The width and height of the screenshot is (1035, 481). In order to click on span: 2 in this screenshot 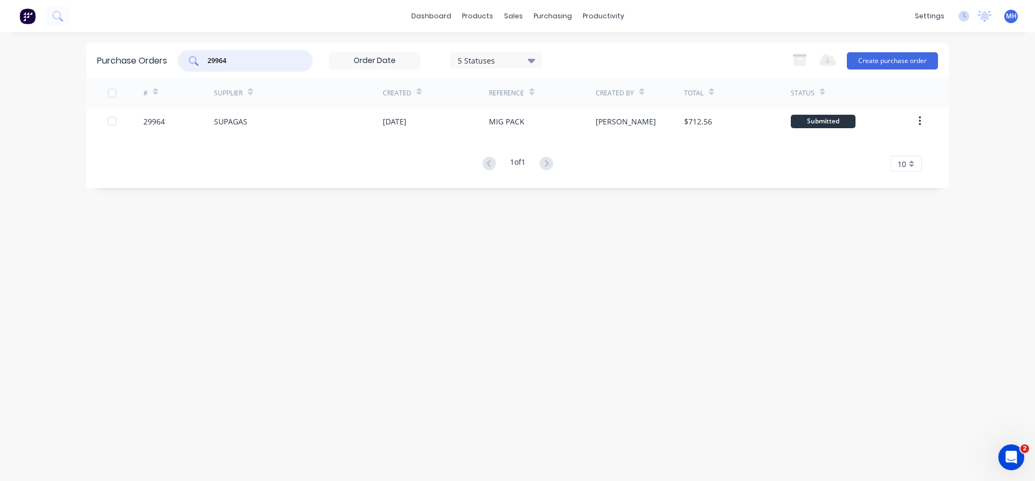, I will do `click(1024, 449)`.